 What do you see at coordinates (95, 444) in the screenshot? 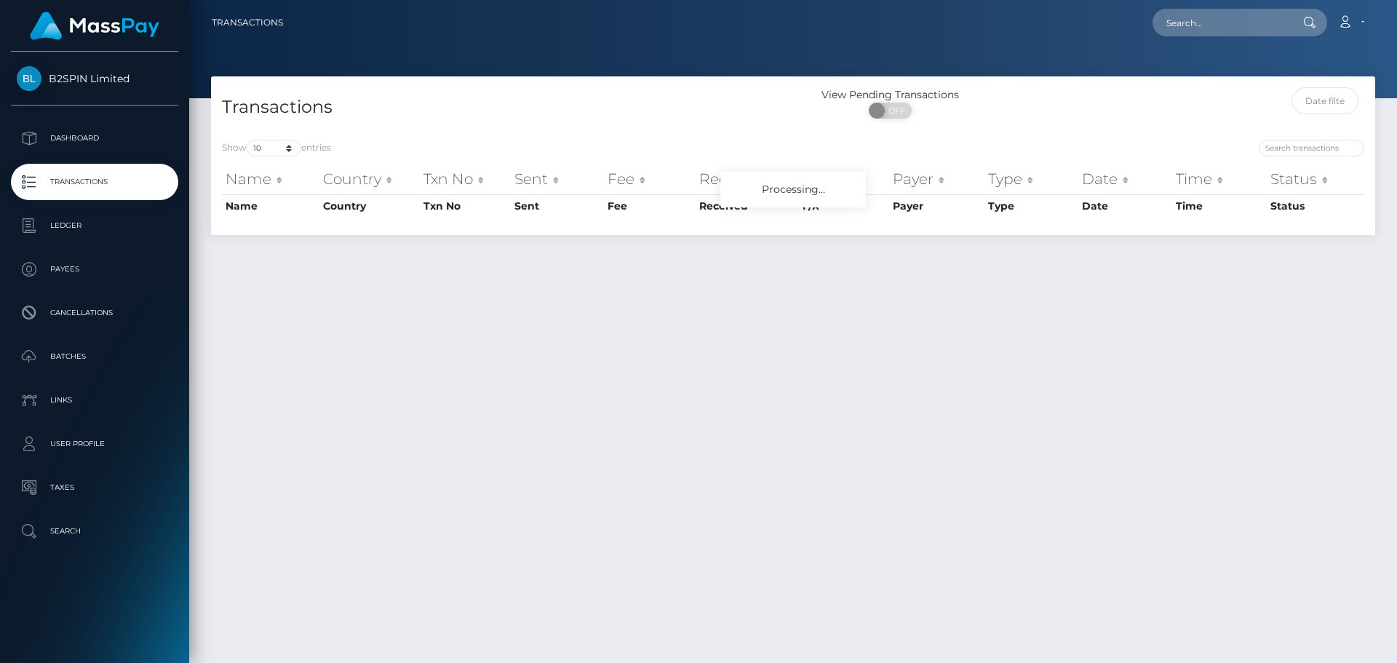
I see `a: User Profile` at bounding box center [95, 444].